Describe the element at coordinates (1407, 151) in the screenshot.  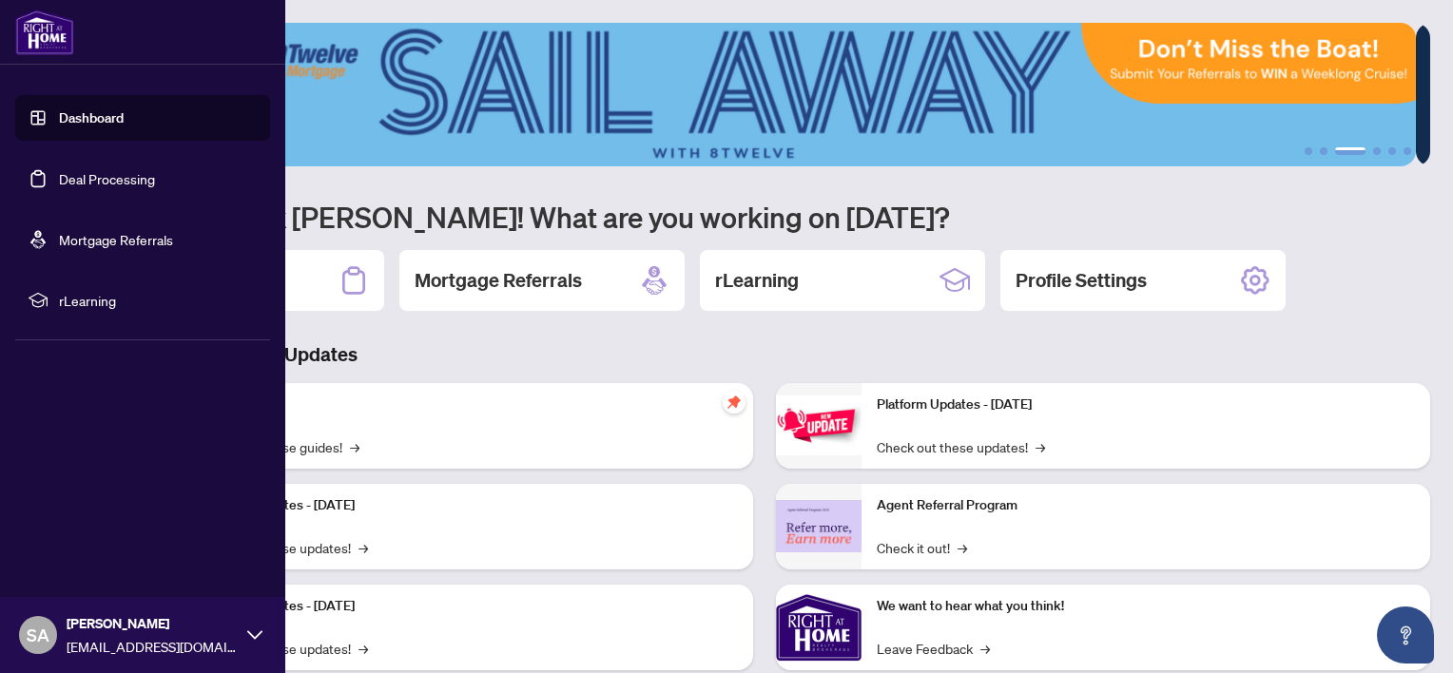
I see `button: 6` at that location.